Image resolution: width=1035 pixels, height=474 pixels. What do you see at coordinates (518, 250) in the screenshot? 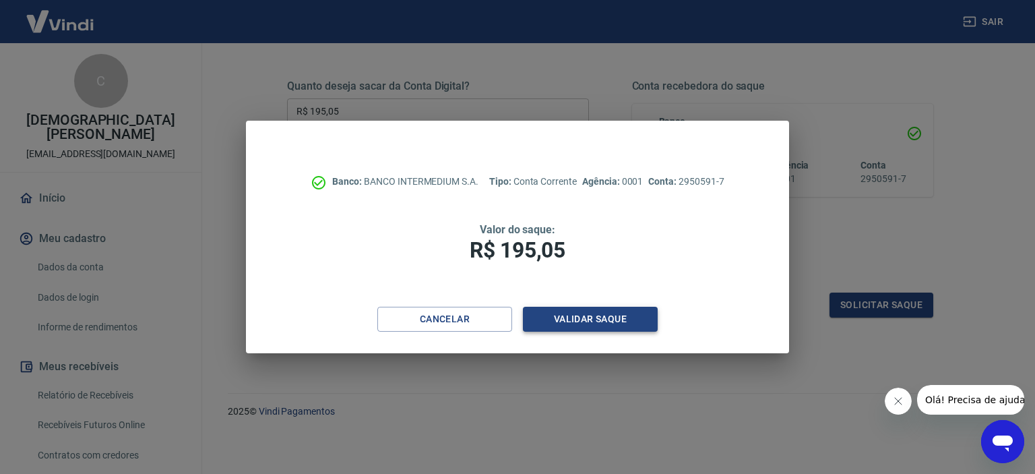
I see `span: R$ 195,05` at bounding box center [518, 250].